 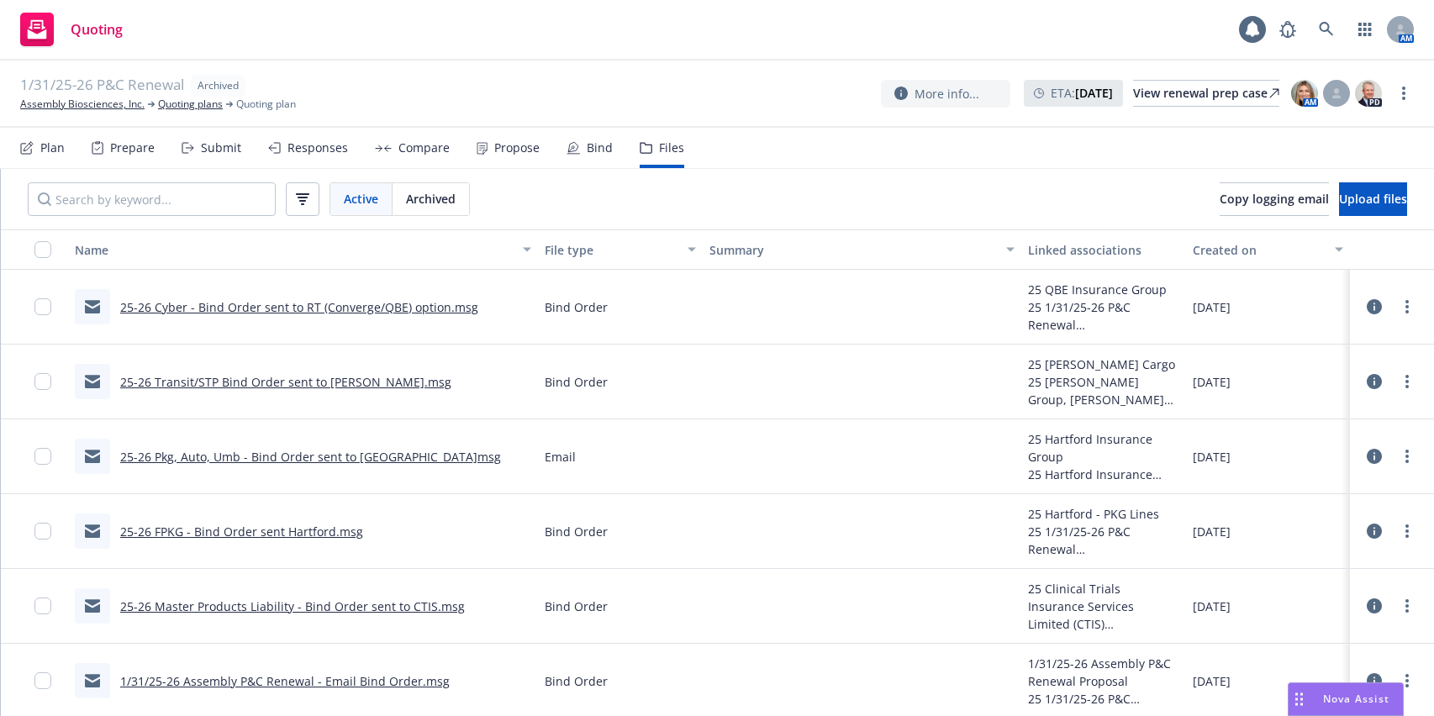 What do you see at coordinates (52, 148) in the screenshot?
I see `div: Plan` at bounding box center [52, 148].